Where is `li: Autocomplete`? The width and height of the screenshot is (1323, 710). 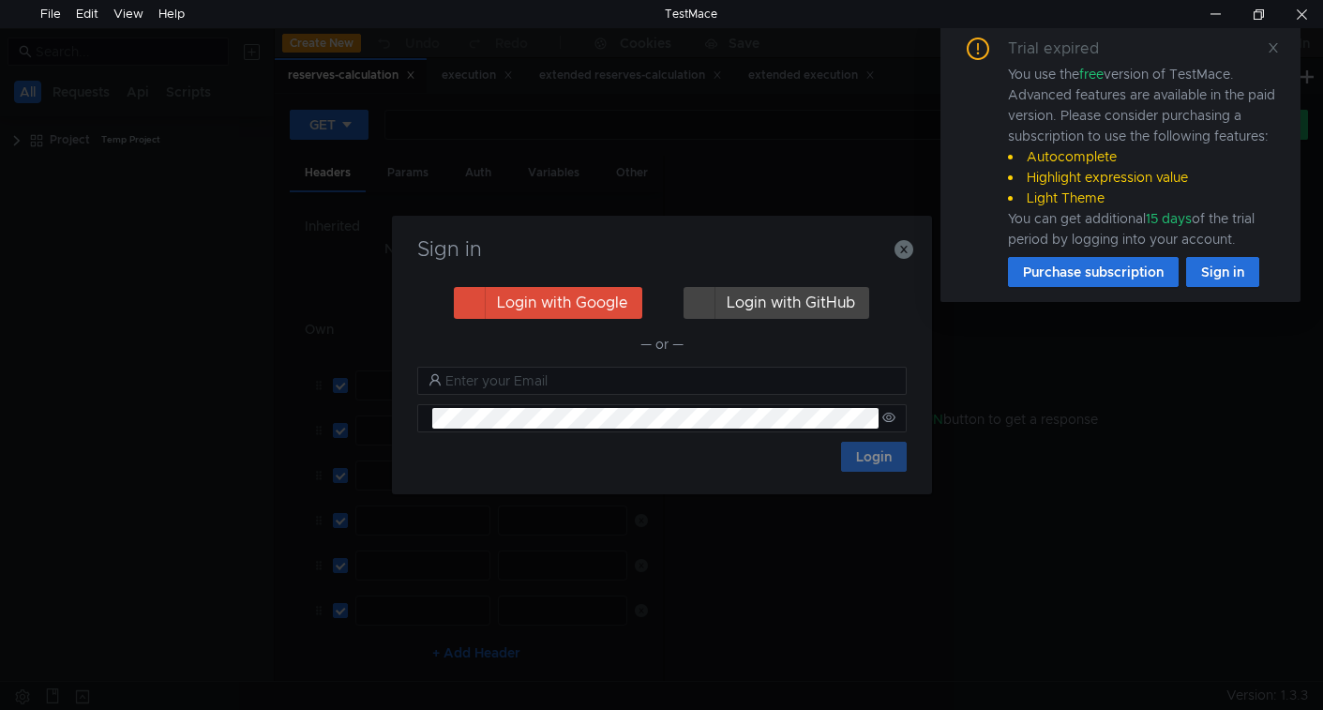 li: Autocomplete is located at coordinates (1143, 157).